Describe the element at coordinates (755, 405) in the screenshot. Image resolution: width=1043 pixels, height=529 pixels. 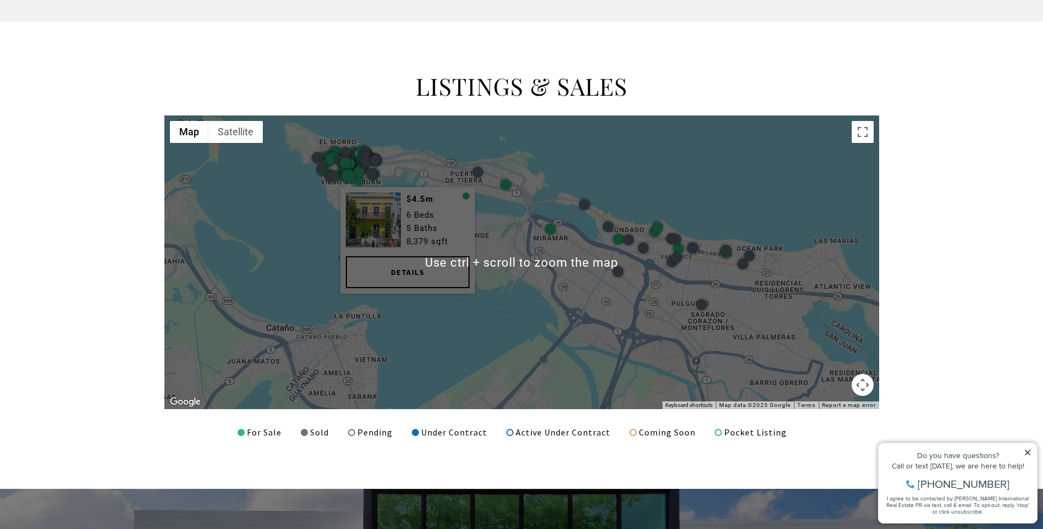
I see `span: Map data ©2025 Google` at that location.